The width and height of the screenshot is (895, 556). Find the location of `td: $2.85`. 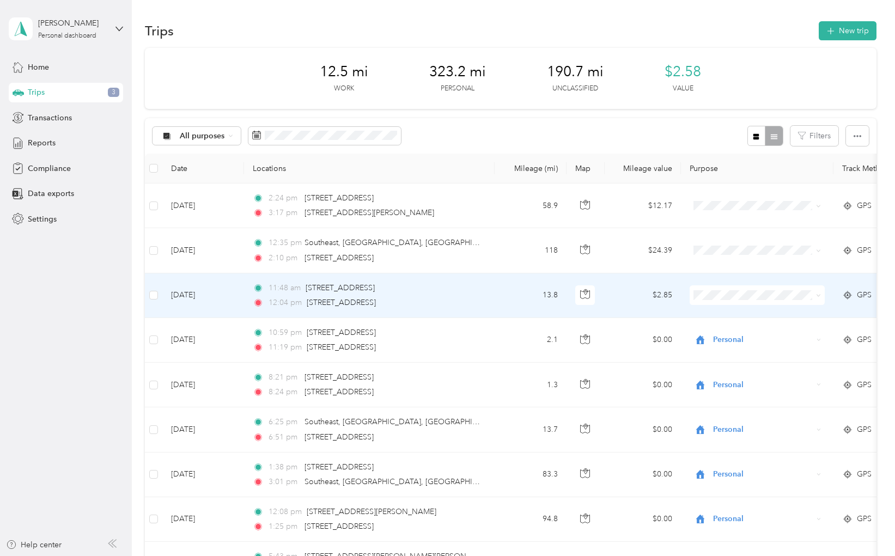

td: $2.85 is located at coordinates (643, 296).